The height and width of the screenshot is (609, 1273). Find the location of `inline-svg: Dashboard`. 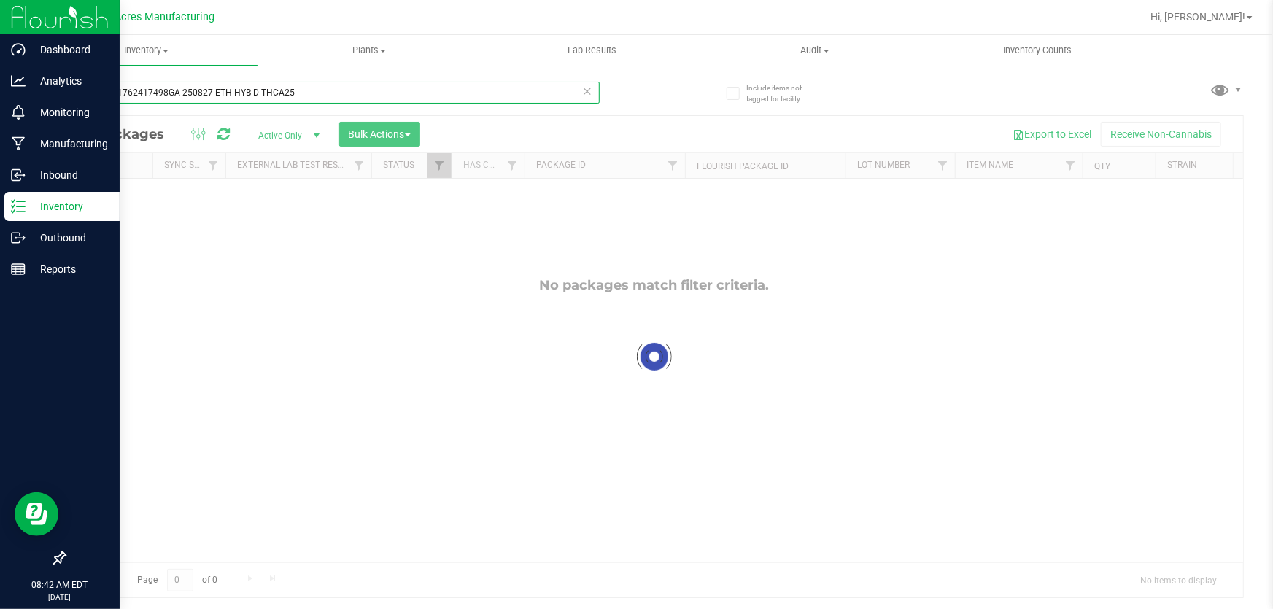

inline-svg: Dashboard is located at coordinates (18, 50).